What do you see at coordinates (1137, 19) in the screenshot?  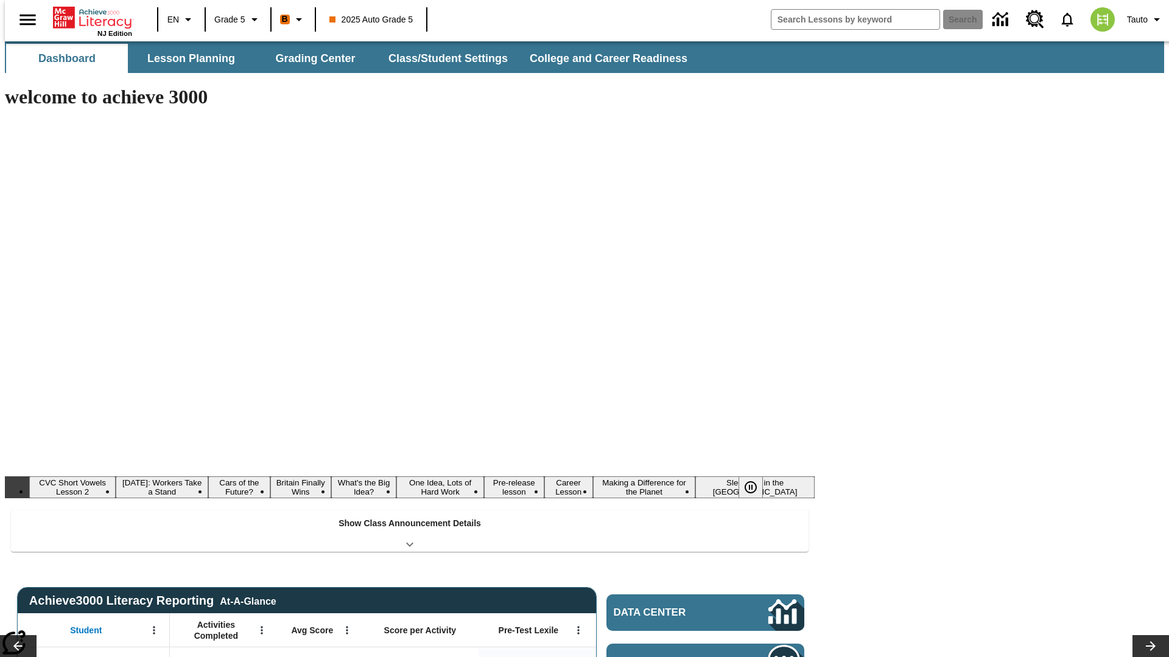 I see `span: Tauto` at bounding box center [1137, 19].